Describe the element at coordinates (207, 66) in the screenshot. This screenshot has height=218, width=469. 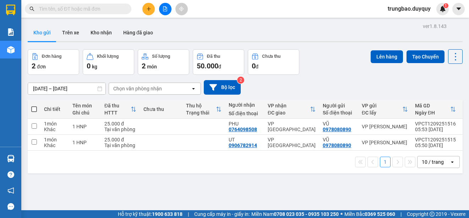
I see `span: 50.000` at that location.